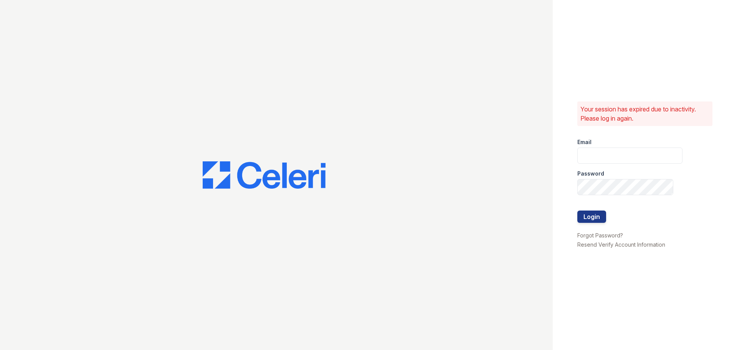  I want to click on label: Email, so click(584, 142).